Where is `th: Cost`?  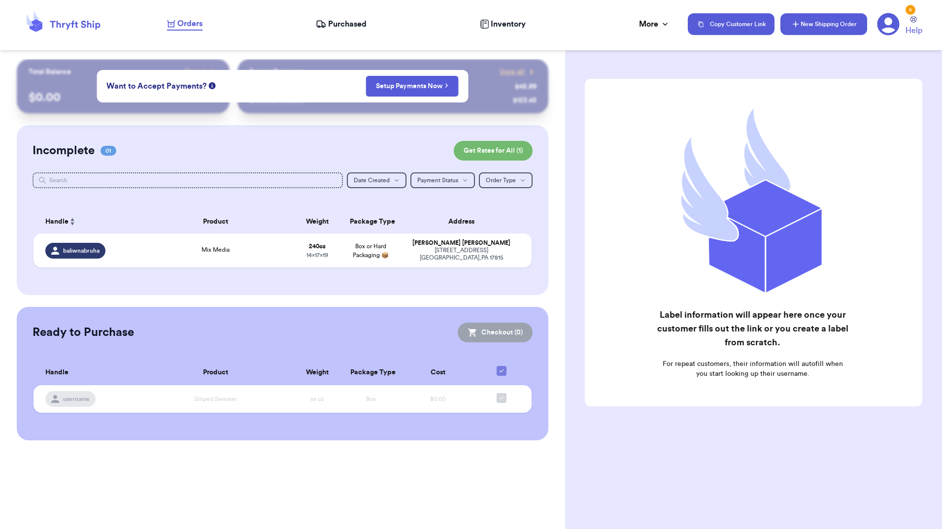
th: Cost is located at coordinates (438, 373).